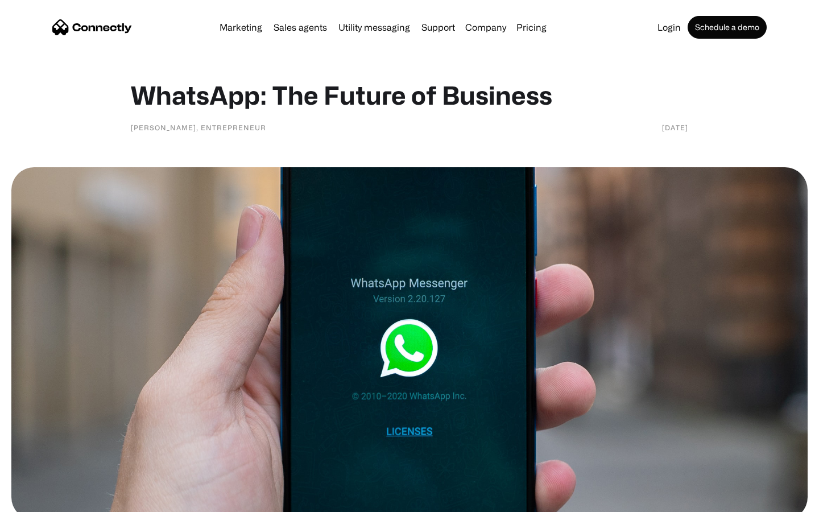 The image size is (819, 512). Describe the element at coordinates (669, 27) in the screenshot. I see `a: Login` at that location.